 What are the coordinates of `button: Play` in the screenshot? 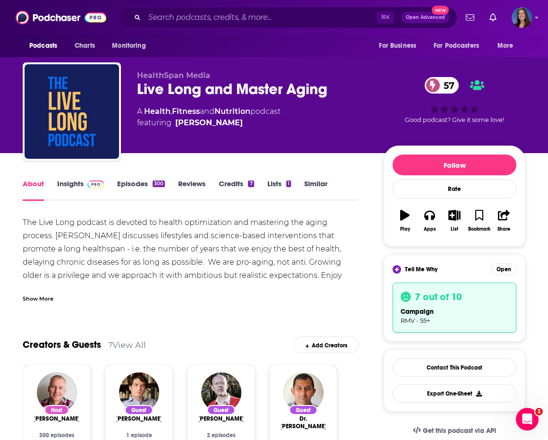 It's located at (405, 221).